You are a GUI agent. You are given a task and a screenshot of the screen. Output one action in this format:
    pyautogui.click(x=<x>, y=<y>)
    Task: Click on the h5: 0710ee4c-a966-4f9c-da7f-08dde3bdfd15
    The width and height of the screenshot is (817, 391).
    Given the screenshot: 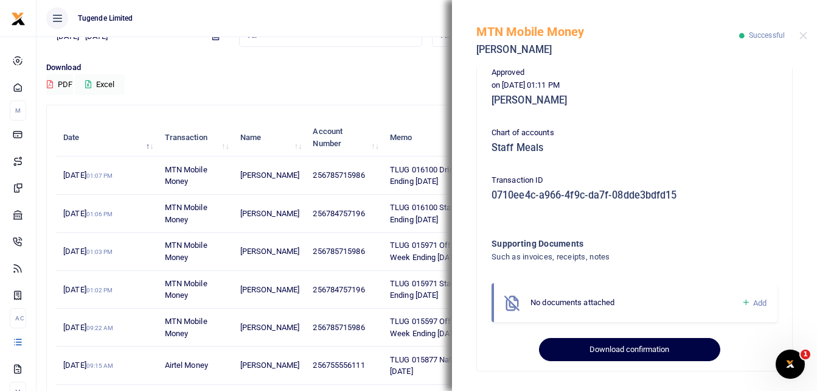 What is the action you would take?
    pyautogui.click(x=635, y=195)
    